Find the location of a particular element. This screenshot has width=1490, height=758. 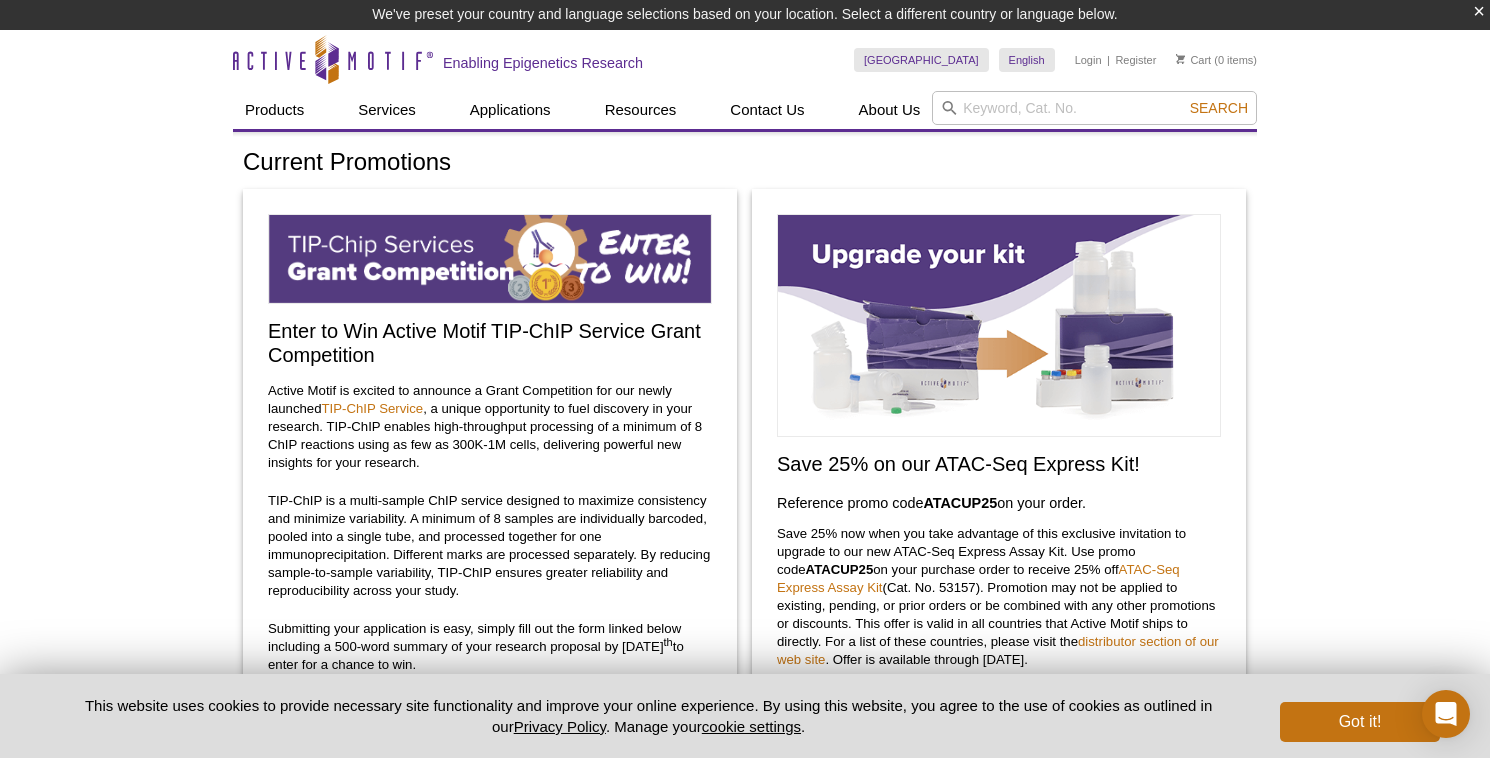

button: Search is located at coordinates (1219, 108).